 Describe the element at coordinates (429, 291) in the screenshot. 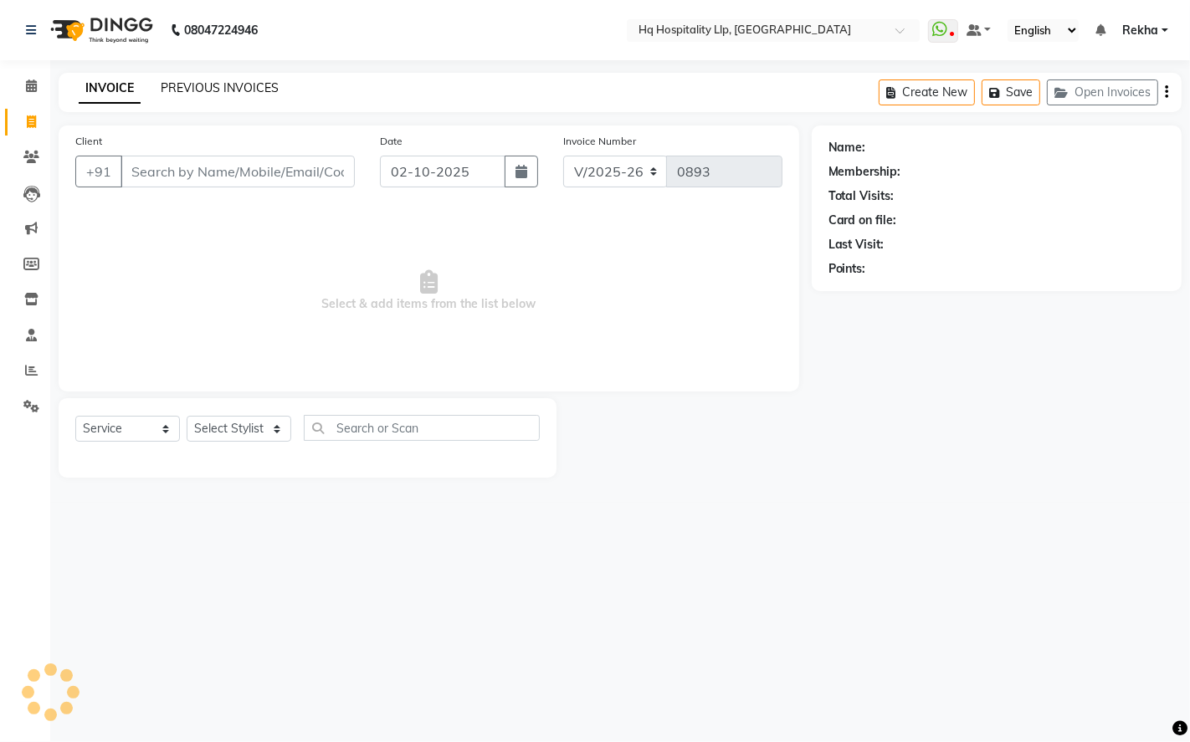

I see `span: Select & add items from the list below` at that location.